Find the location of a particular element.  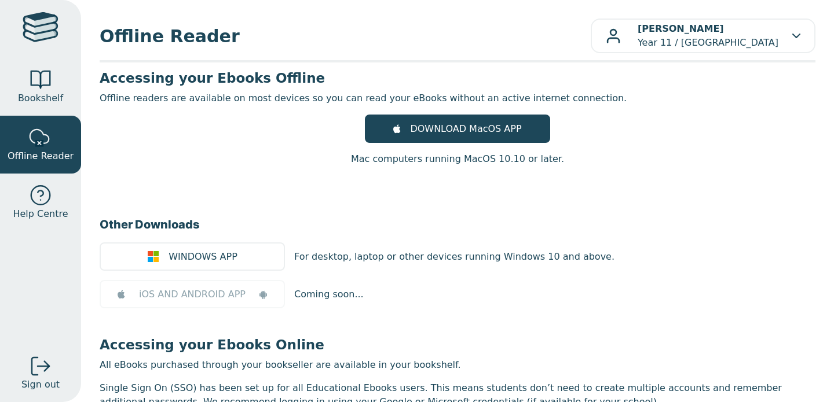

p: Offline readers are available on most devices so you can read your eBooks without an active inter... is located at coordinates (457, 98).